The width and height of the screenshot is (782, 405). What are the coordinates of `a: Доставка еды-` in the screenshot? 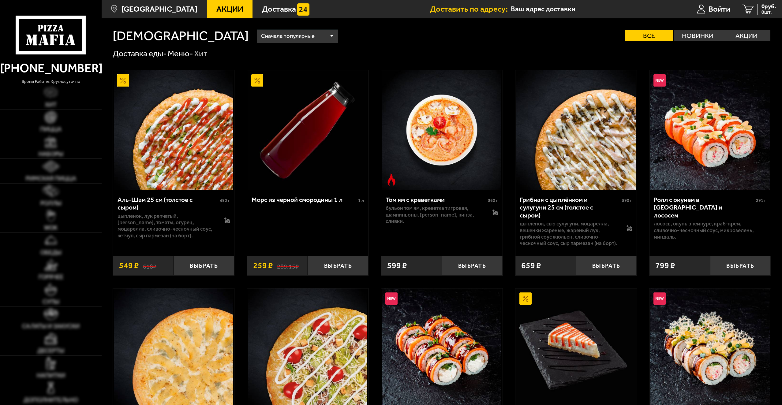 It's located at (140, 54).